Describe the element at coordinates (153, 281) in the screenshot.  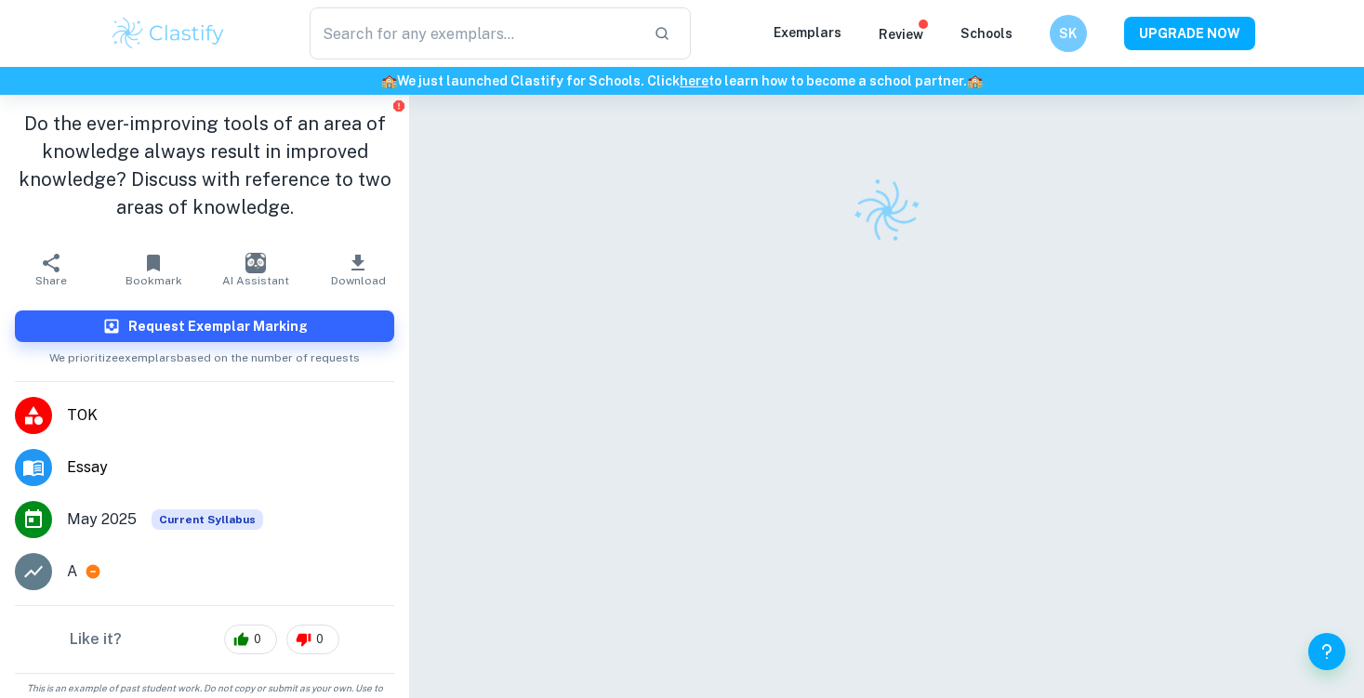
I see `span: Bookmark` at that location.